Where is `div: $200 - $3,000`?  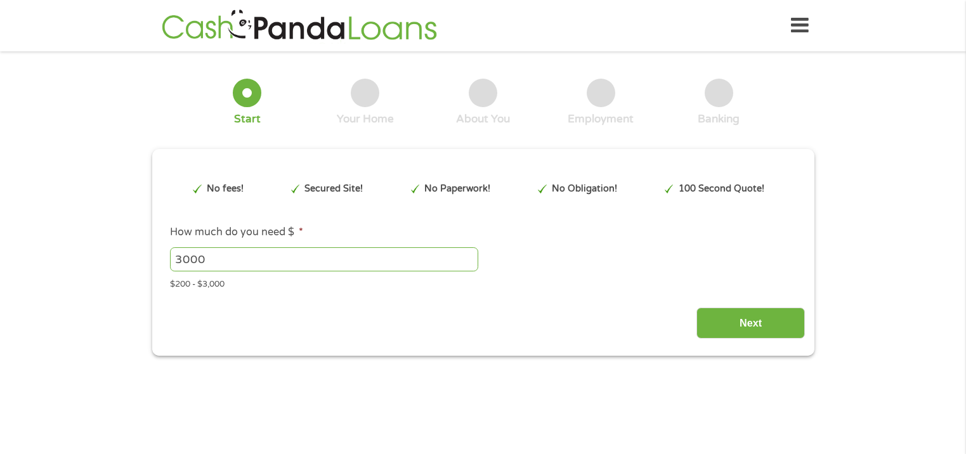
div: $200 - $3,000 is located at coordinates (483, 282).